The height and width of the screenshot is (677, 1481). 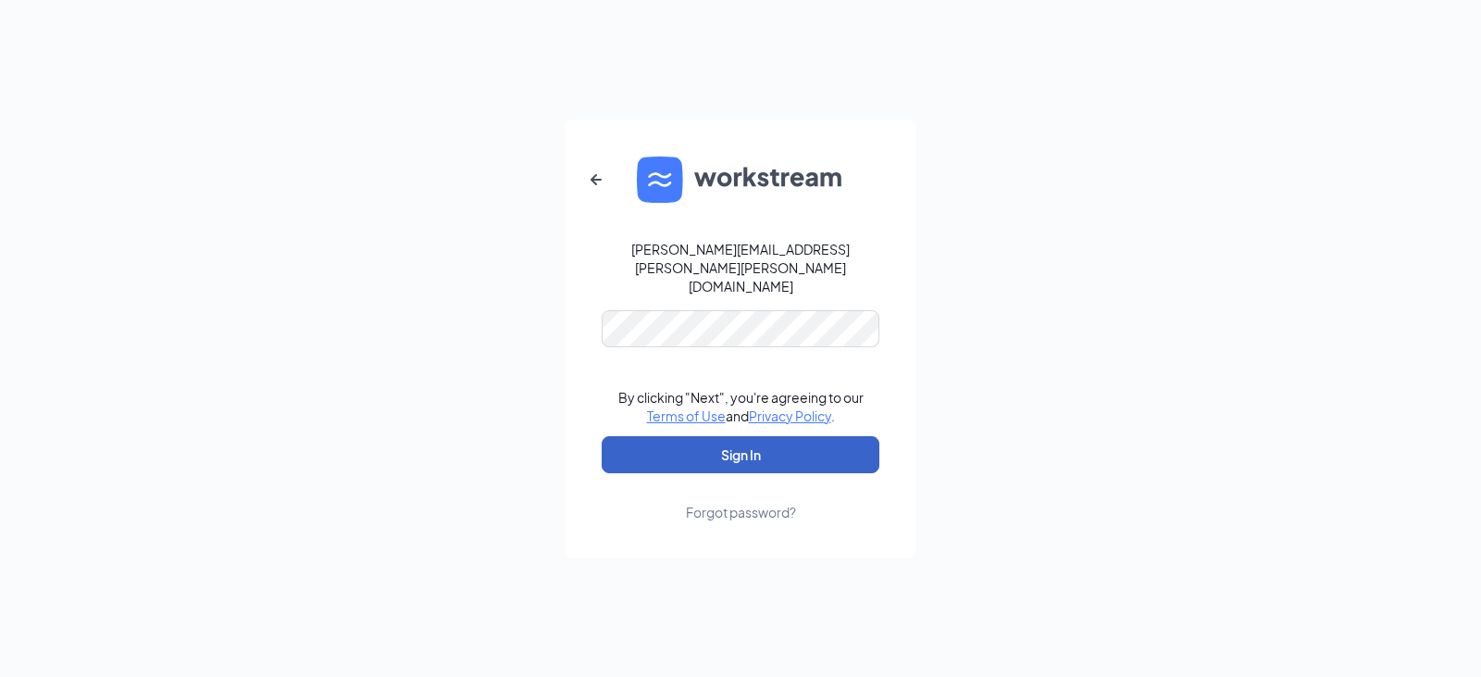 What do you see at coordinates (596, 180) in the screenshot?
I see `button: ArrowLeftNew` at bounding box center [596, 180].